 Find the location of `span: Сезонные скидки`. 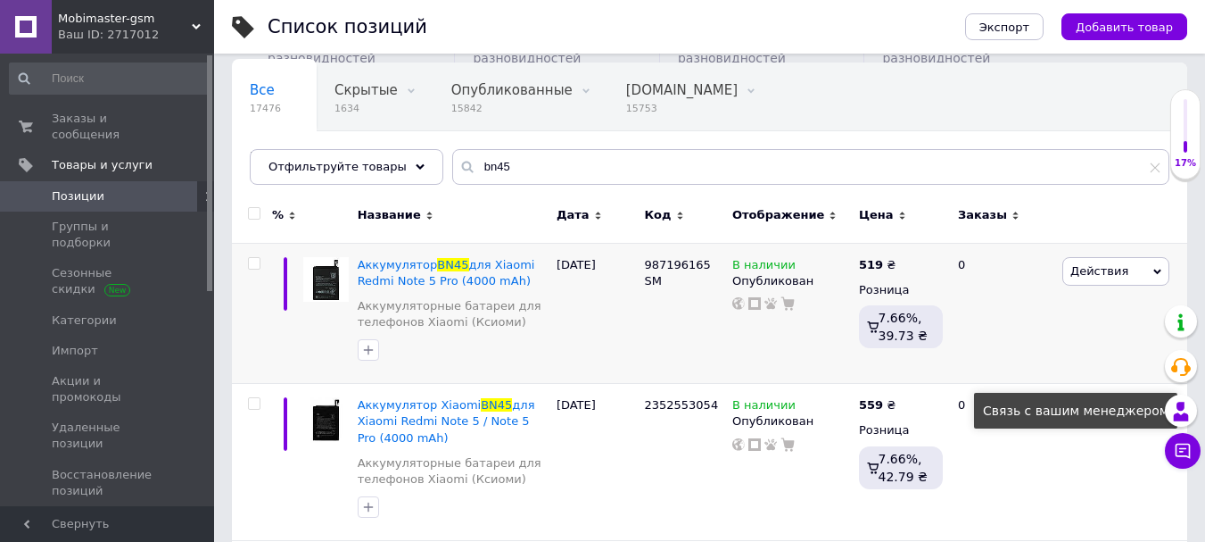

span: Сезонные скидки is located at coordinates (108, 281).